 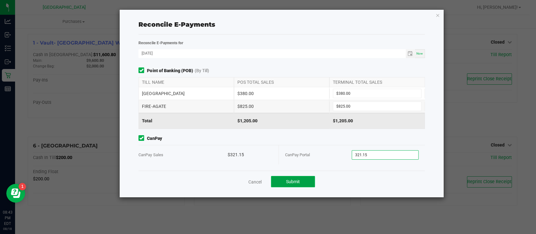 What do you see at coordinates (297, 155) in the screenshot?
I see `span: CanPay Portal` at bounding box center [297, 155].